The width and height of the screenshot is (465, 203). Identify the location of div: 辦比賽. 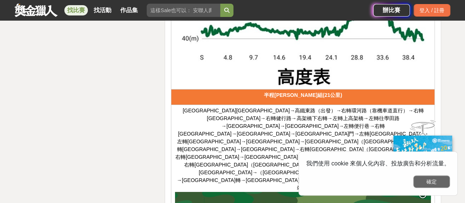
(392, 10).